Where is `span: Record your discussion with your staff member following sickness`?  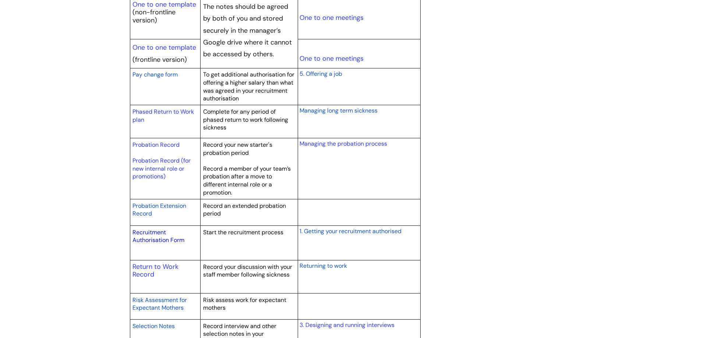 span: Record your discussion with your staff member following sickness is located at coordinates (248, 271).